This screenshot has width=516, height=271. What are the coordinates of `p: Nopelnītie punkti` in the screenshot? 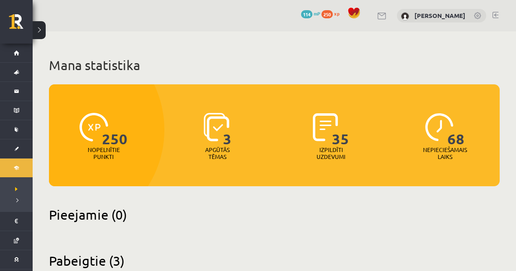 It's located at (104, 153).